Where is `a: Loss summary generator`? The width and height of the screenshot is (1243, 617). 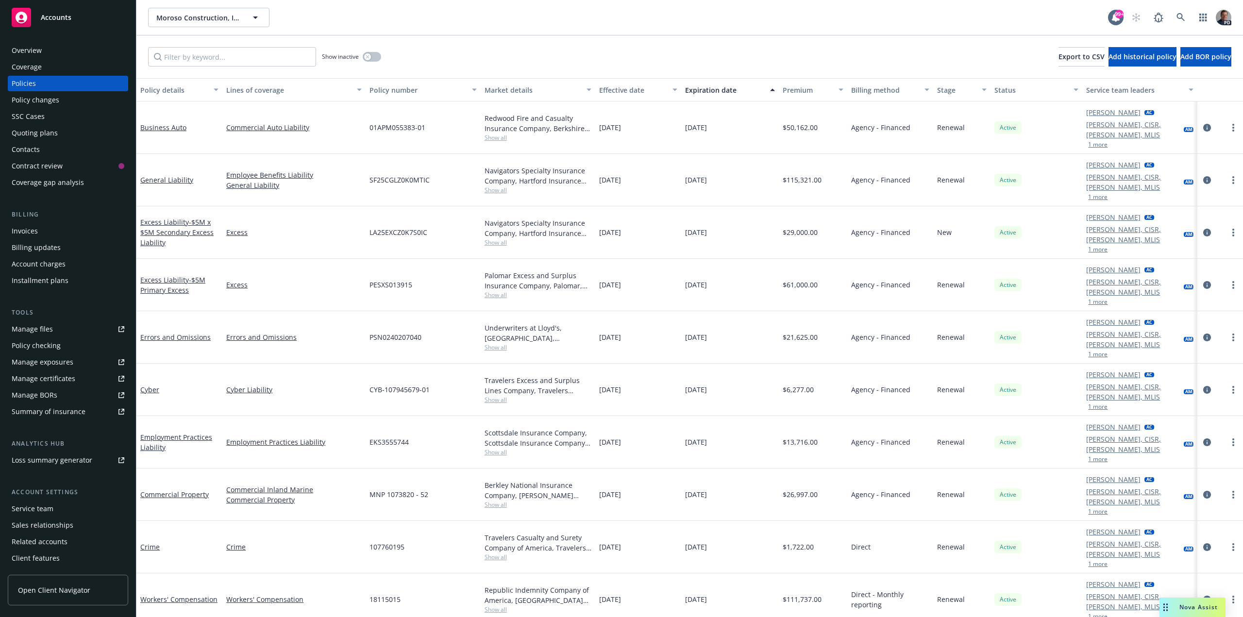 a: Loss summary generator is located at coordinates (68, 460).